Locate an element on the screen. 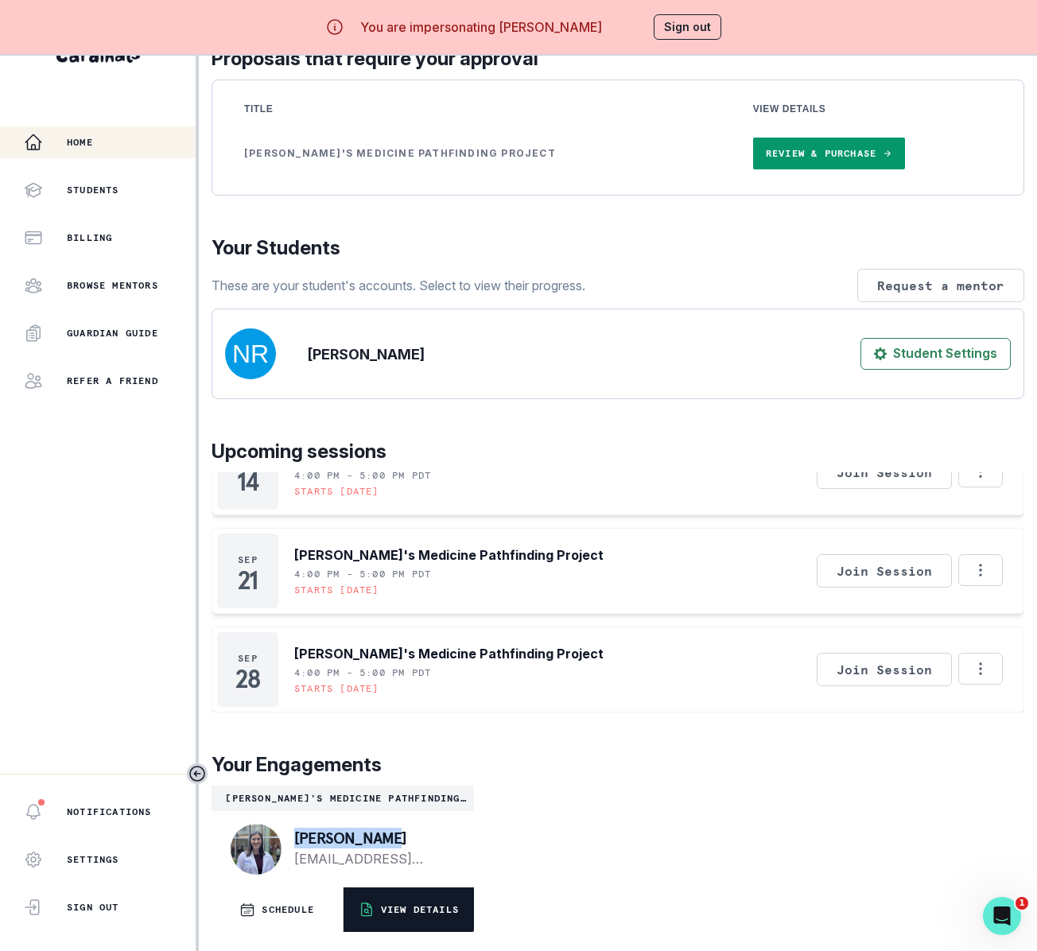 Image resolution: width=1037 pixels, height=951 pixels. p: Your Students is located at coordinates (618, 248).